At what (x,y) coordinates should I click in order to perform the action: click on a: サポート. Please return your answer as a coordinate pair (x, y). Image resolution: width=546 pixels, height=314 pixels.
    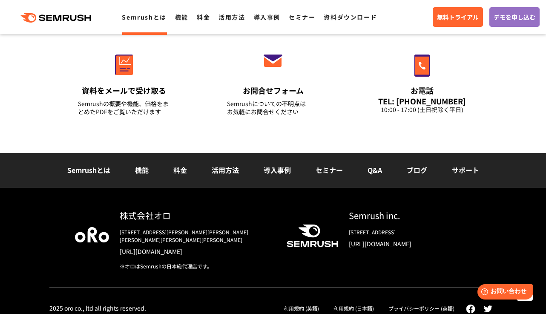
    Looking at the image, I should click on (466, 170).